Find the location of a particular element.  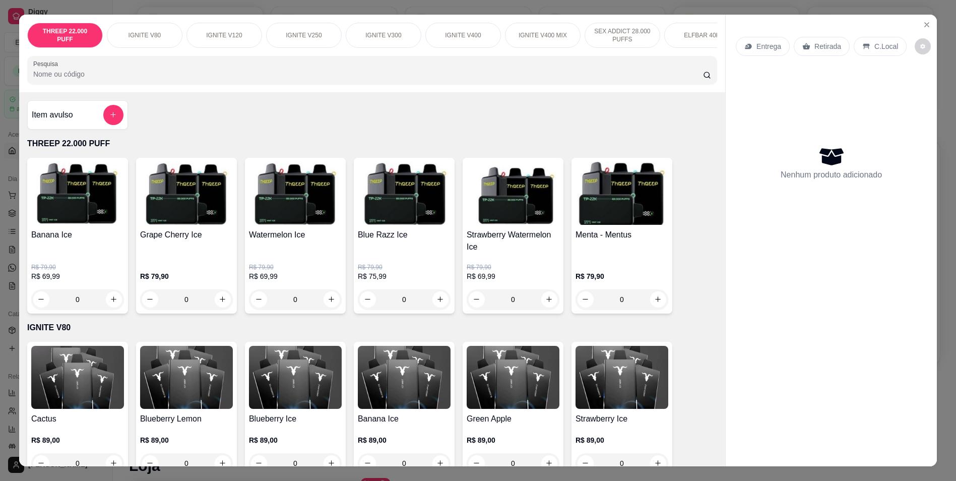

h4: Menta - Mentus is located at coordinates (622, 235).